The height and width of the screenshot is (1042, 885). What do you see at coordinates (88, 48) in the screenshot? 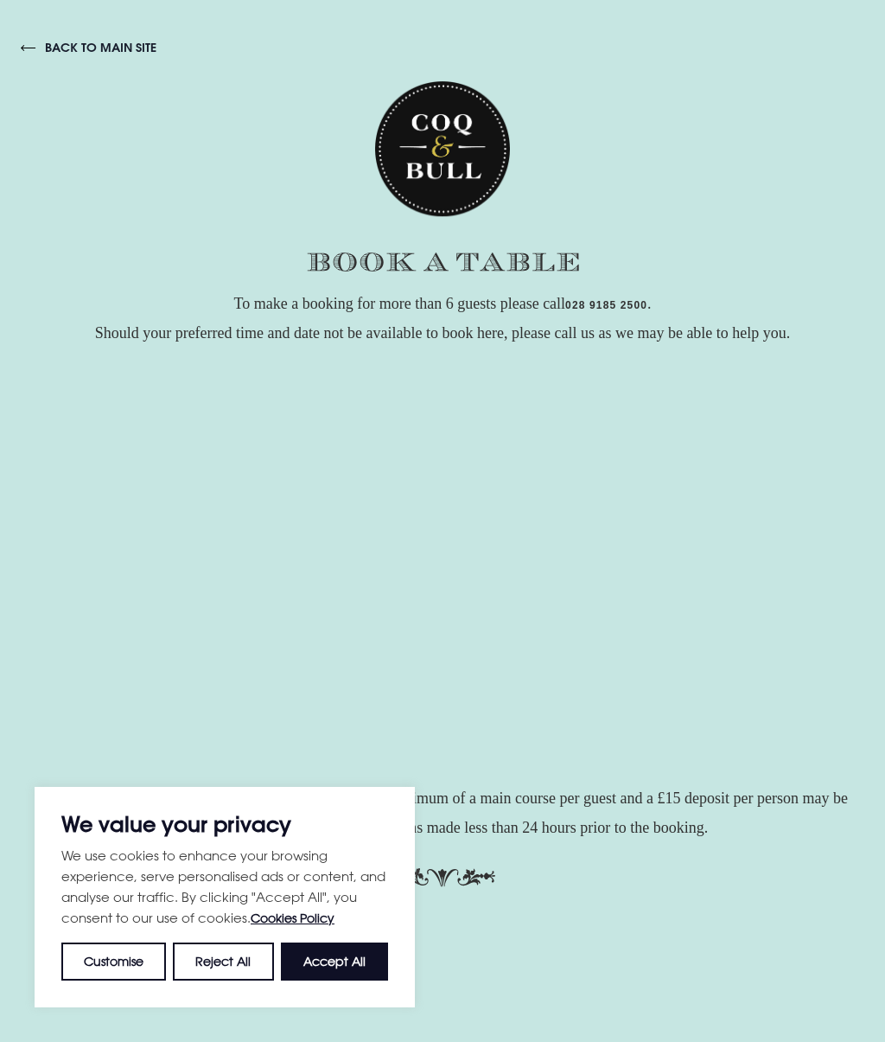
I see `a: back to main site` at bounding box center [88, 48].